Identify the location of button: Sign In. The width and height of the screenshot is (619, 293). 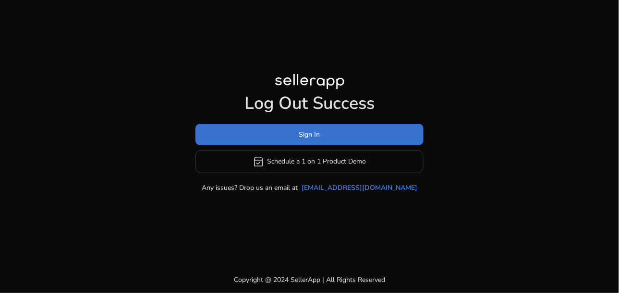
(309, 134).